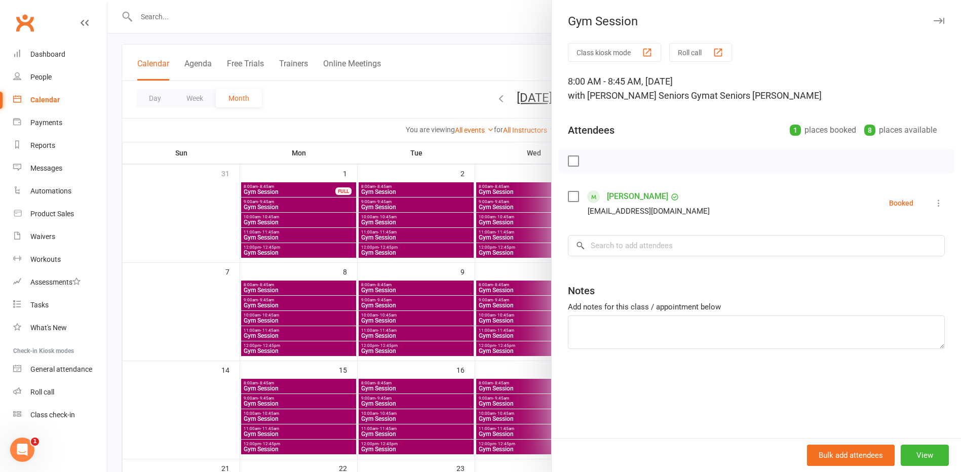 Image resolution: width=961 pixels, height=472 pixels. I want to click on div: places booked, so click(823, 130).